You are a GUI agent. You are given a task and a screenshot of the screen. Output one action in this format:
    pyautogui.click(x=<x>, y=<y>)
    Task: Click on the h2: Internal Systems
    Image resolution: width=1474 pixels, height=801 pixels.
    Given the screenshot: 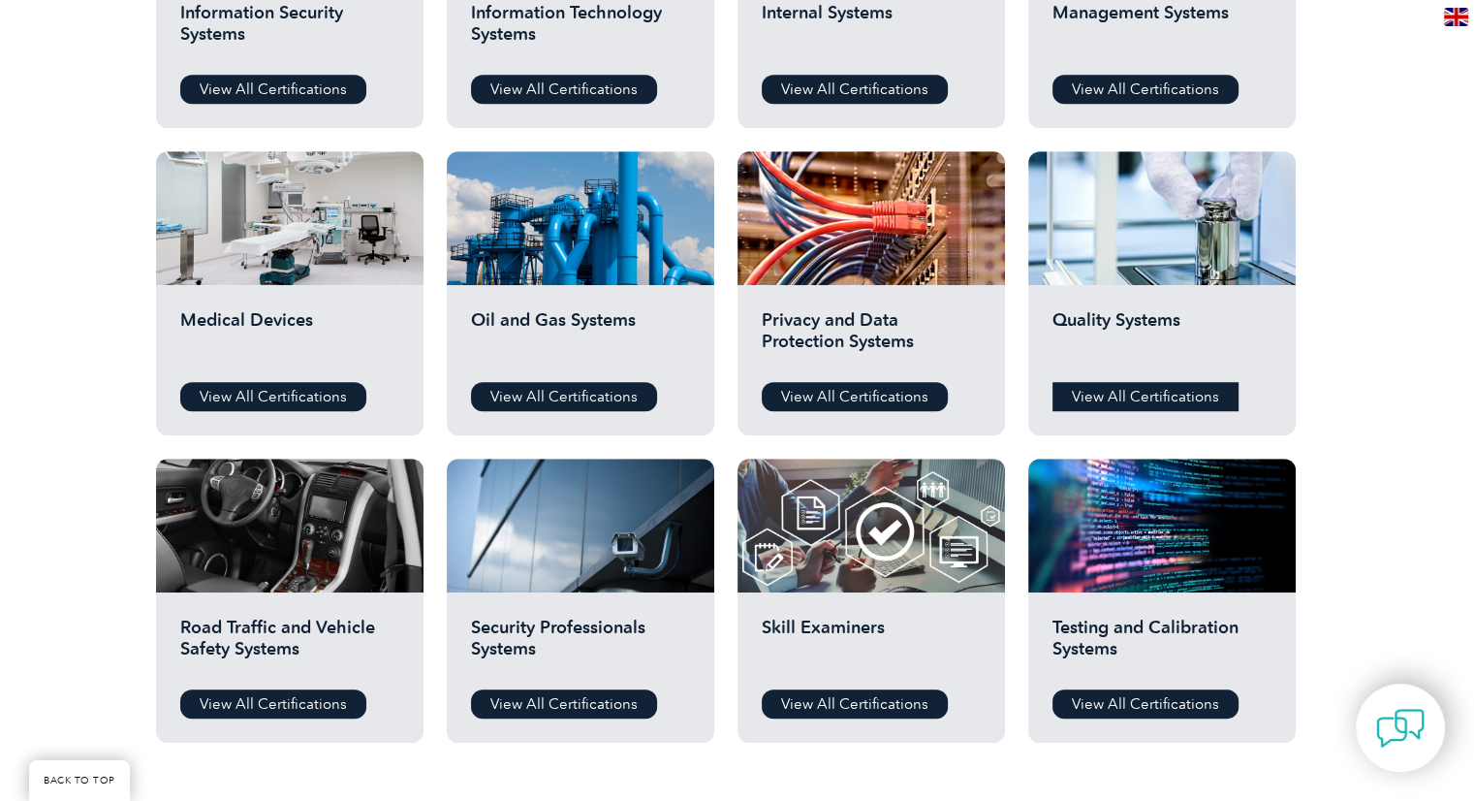 What is the action you would take?
    pyautogui.click(x=871, y=31)
    